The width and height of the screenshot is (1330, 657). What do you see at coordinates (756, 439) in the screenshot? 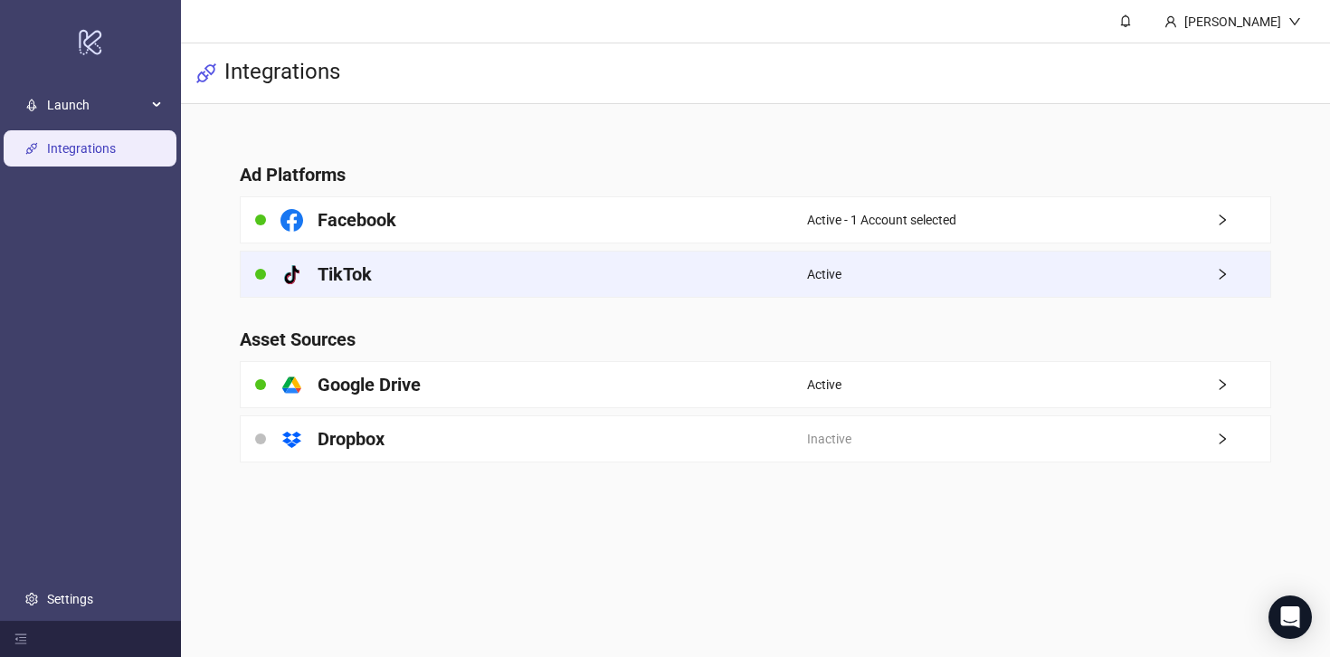
I see `a: DropboxInactiveright` at bounding box center [756, 439].